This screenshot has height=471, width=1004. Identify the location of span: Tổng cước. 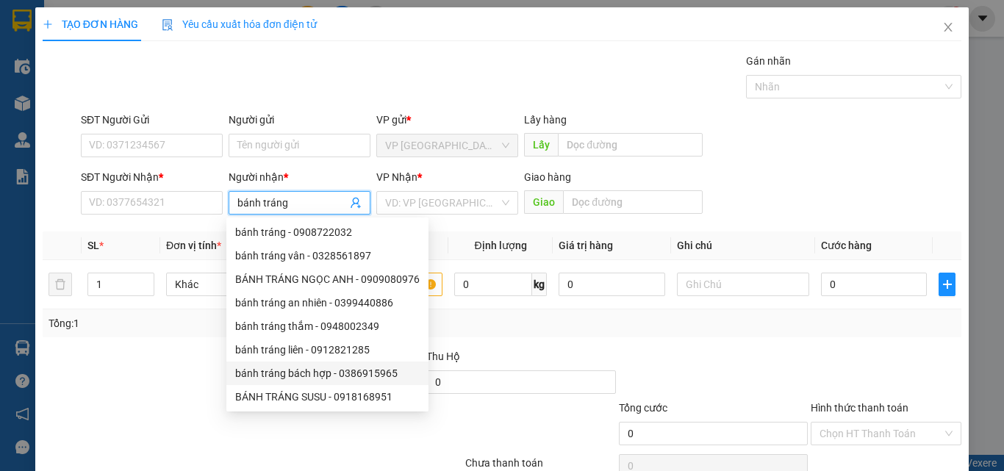
(643, 408).